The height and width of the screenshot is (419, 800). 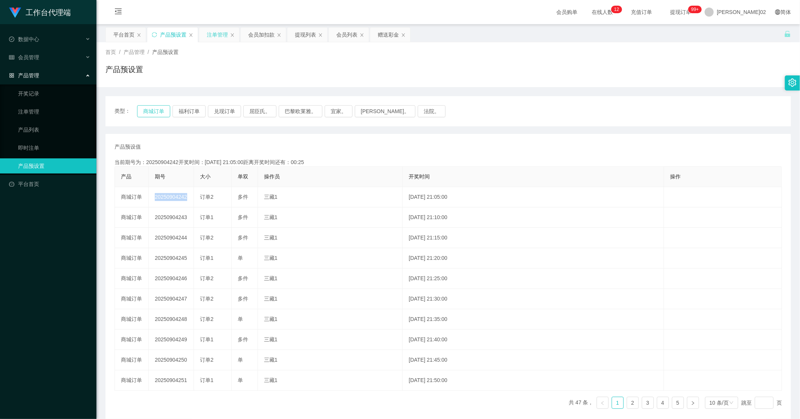 What do you see at coordinates (171, 360) in the screenshot?
I see `td: 20250904250` at bounding box center [171, 360].